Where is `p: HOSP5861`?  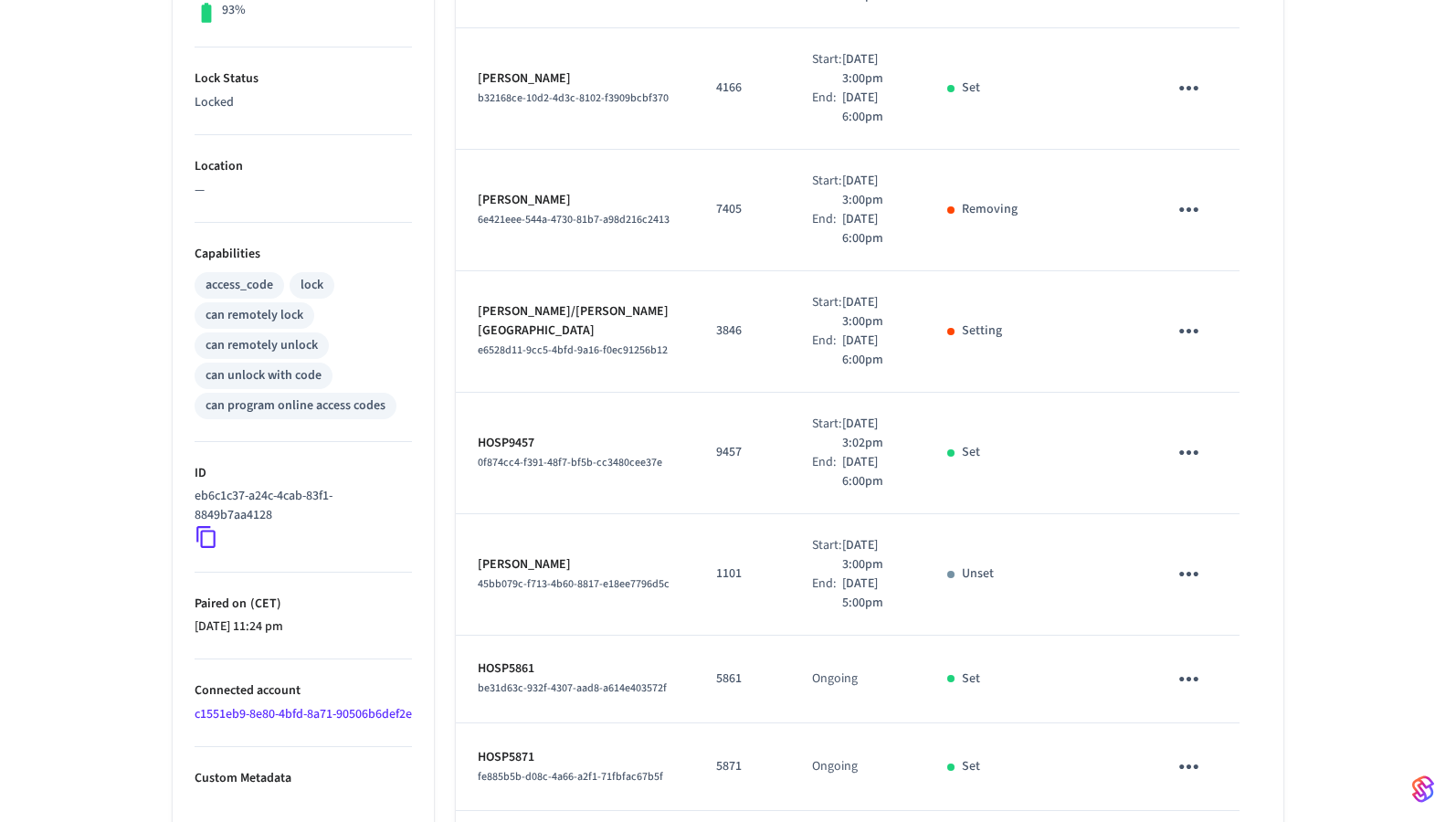 p: HOSP5861 is located at coordinates (575, 669).